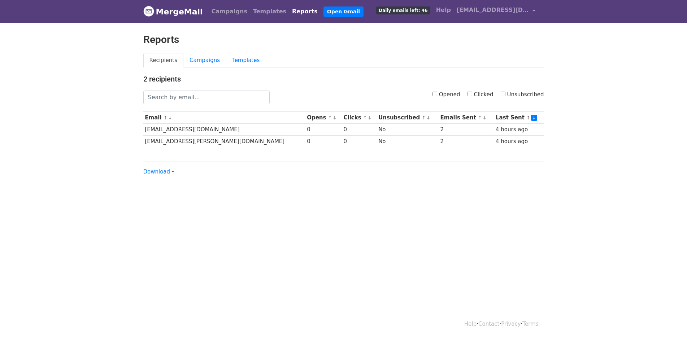  I want to click on input: Unsubscribed, so click(503, 94).